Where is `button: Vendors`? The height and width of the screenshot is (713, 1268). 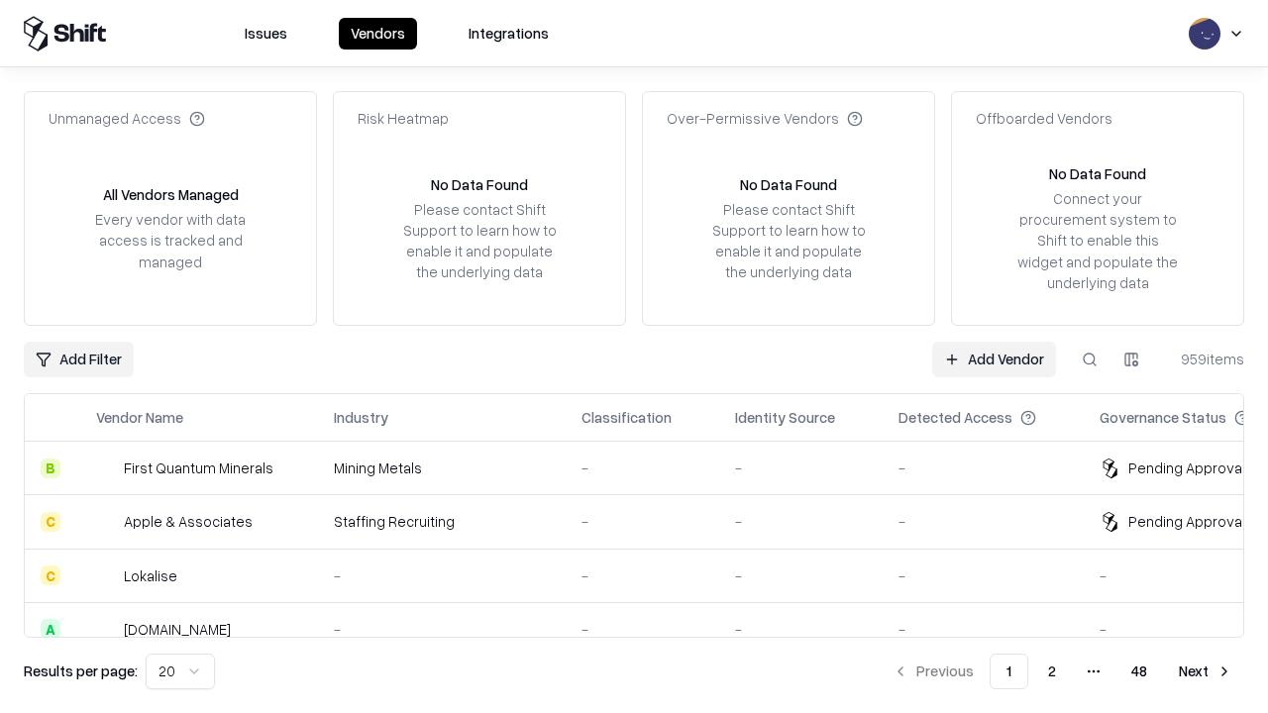
button: Vendors is located at coordinates (377, 34).